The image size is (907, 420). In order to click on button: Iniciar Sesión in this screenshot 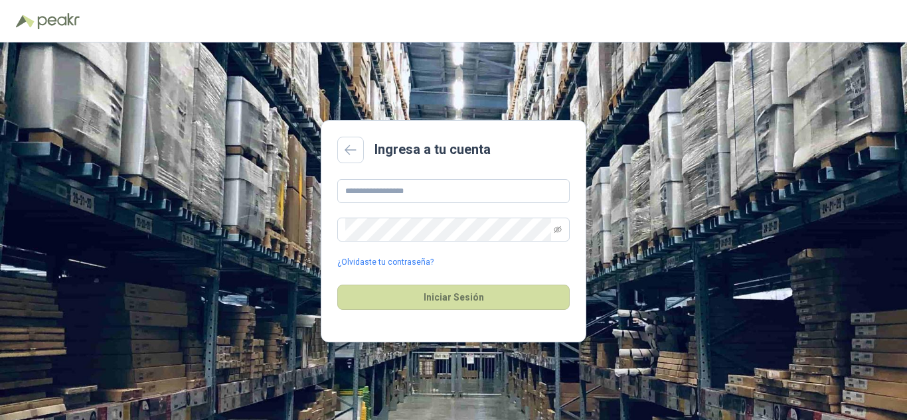, I will do `click(453, 297)`.